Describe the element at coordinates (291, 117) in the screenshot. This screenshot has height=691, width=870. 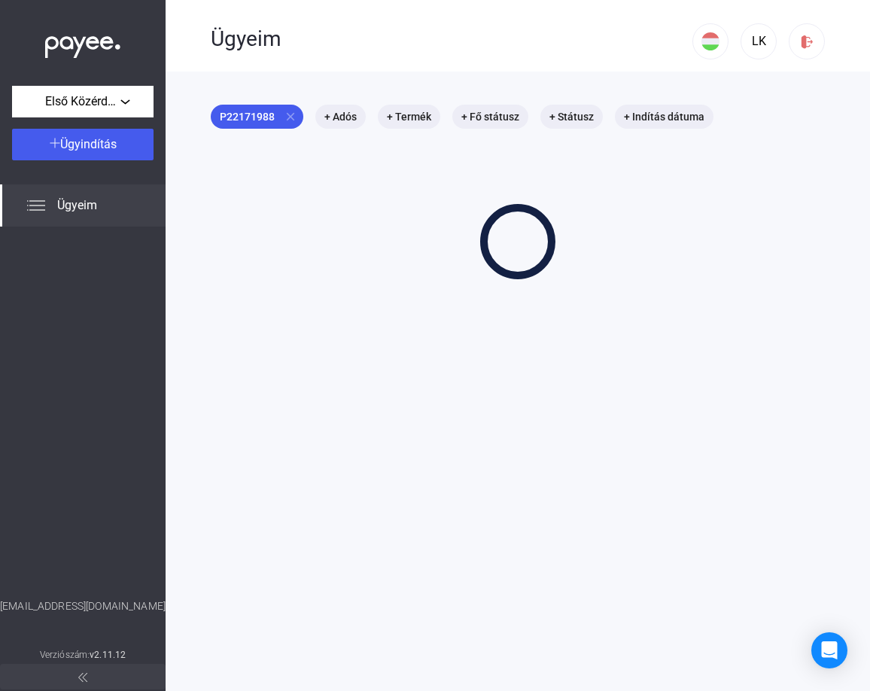
I see `mat-icon: close` at that location.